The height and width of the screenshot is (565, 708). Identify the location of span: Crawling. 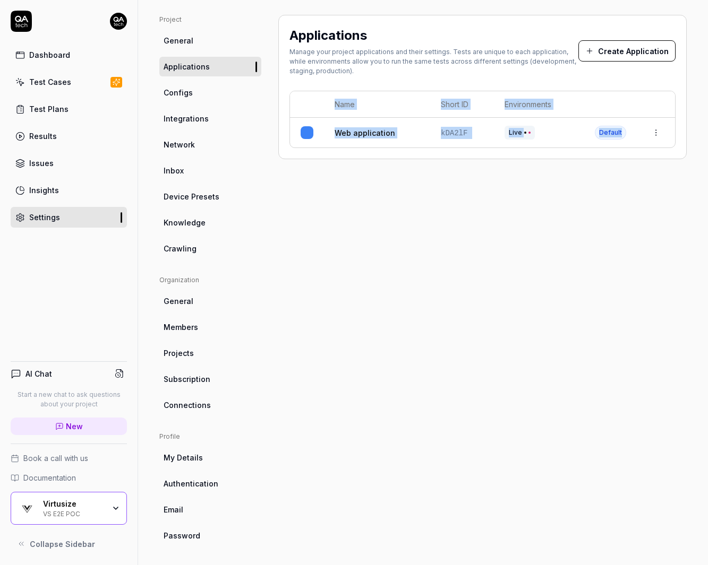
(180, 248).